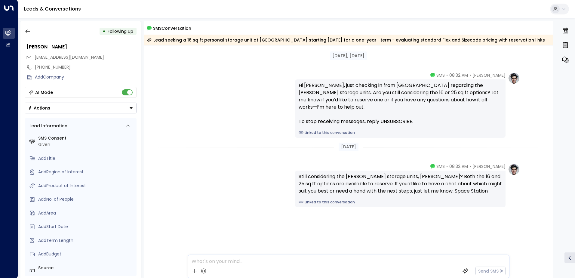 The height and width of the screenshot is (278, 575). Describe the element at coordinates (86, 158) in the screenshot. I see `div: AddTitle` at that location.